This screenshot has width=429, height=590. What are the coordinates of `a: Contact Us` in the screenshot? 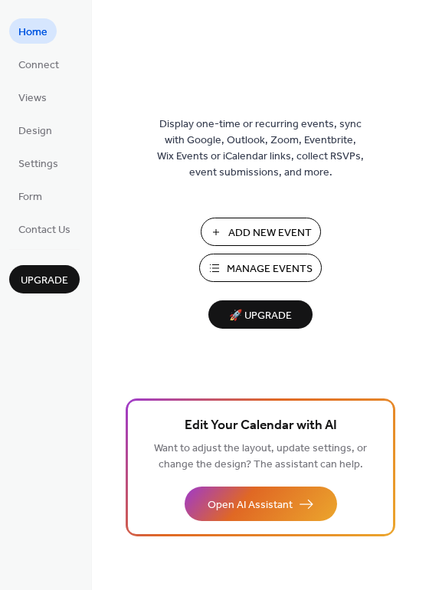 It's located at (44, 228).